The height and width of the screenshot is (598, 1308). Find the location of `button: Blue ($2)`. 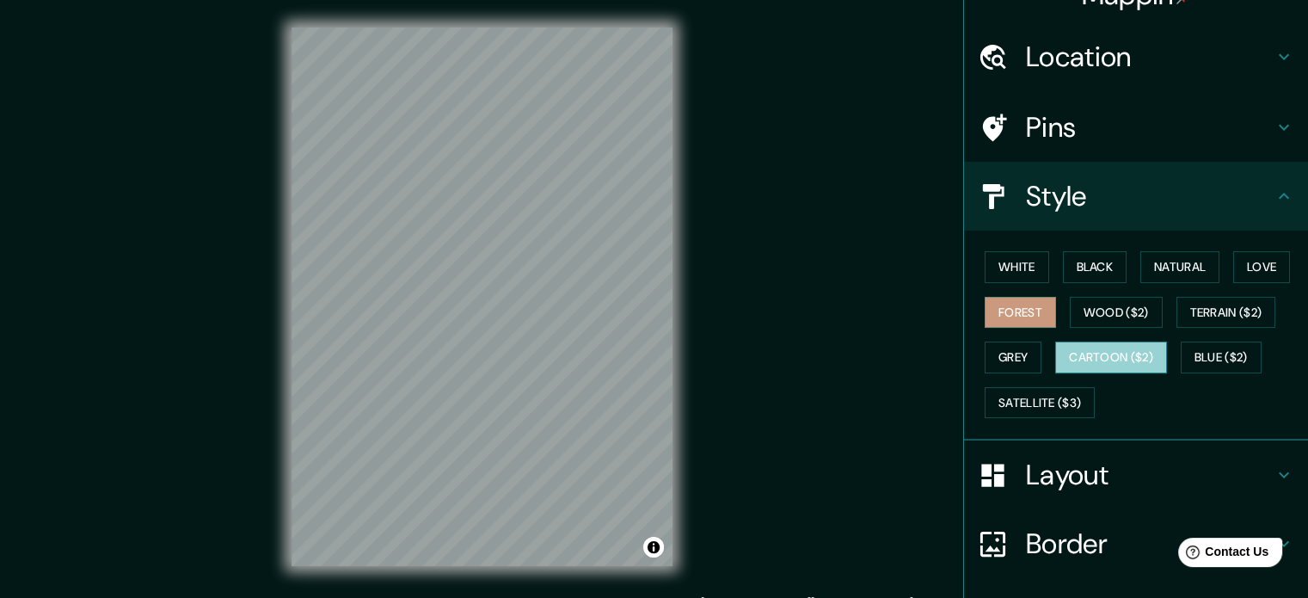

button: Blue ($2) is located at coordinates (1221, 357).